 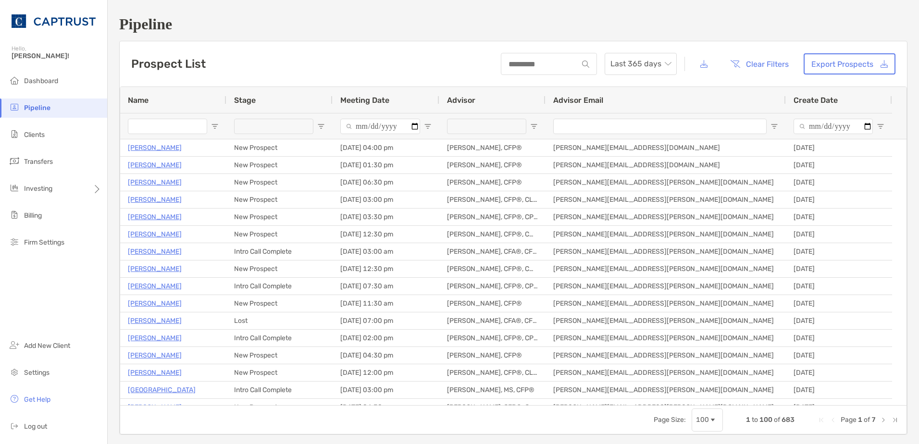 What do you see at coordinates (867, 420) in the screenshot?
I see `span: of` at bounding box center [867, 420].